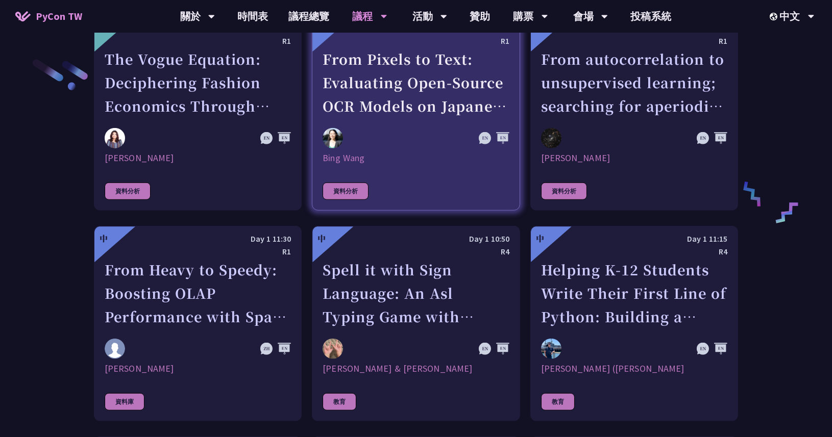  What do you see at coordinates (634, 83) in the screenshot?
I see `div: From autocorrelation to unsupervised learning; searching for aperiodic tilings (quasicrystals) in...` at bounding box center [634, 83].